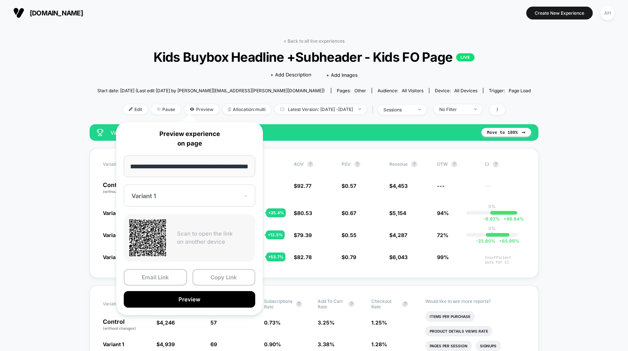 The image size is (628, 351). Describe the element at coordinates (360, 90) in the screenshot. I see `span: other` at that location.